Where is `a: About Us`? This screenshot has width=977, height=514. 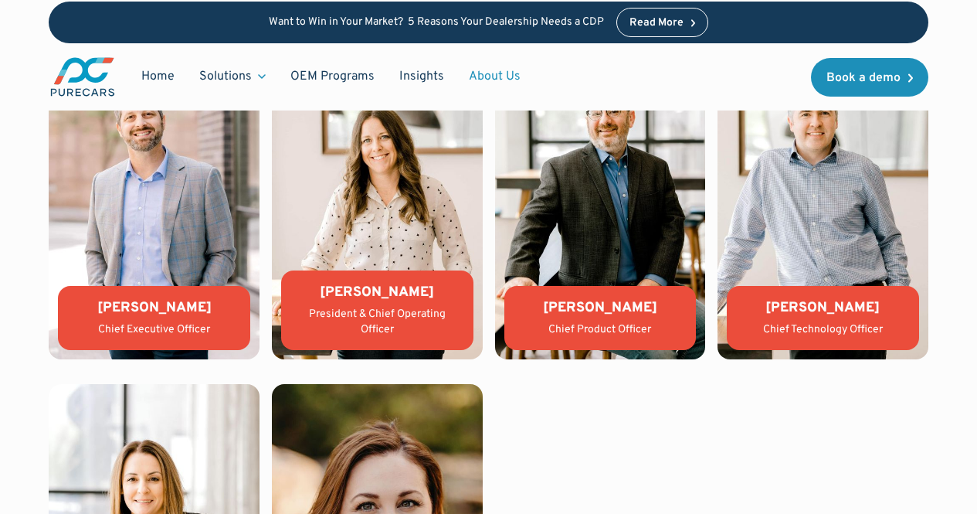 a: About Us is located at coordinates (494, 76).